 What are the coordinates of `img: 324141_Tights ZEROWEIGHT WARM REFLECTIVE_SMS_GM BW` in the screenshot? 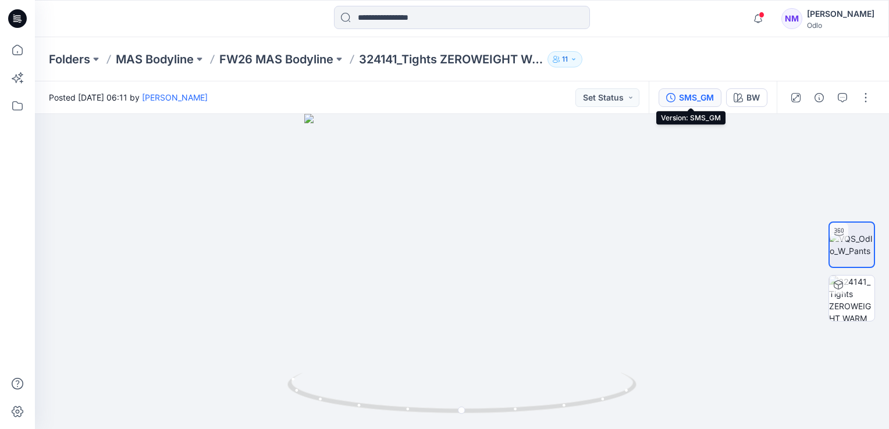 It's located at (852, 298).